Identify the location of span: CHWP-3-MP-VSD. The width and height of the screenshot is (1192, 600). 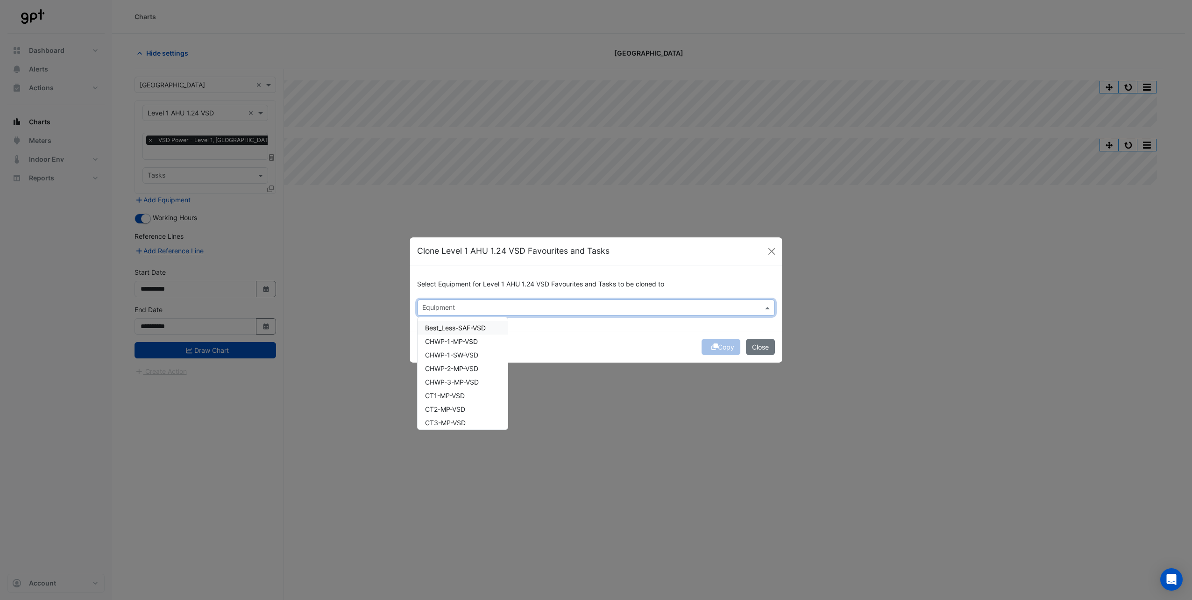
(452, 382).